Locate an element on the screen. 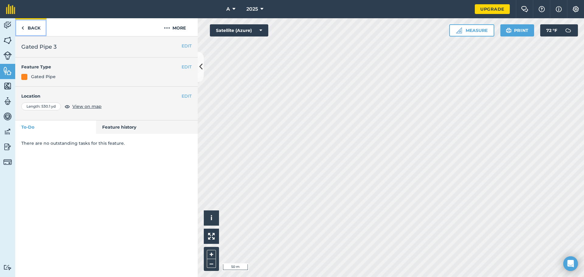  a: Feature history is located at coordinates (147, 127).